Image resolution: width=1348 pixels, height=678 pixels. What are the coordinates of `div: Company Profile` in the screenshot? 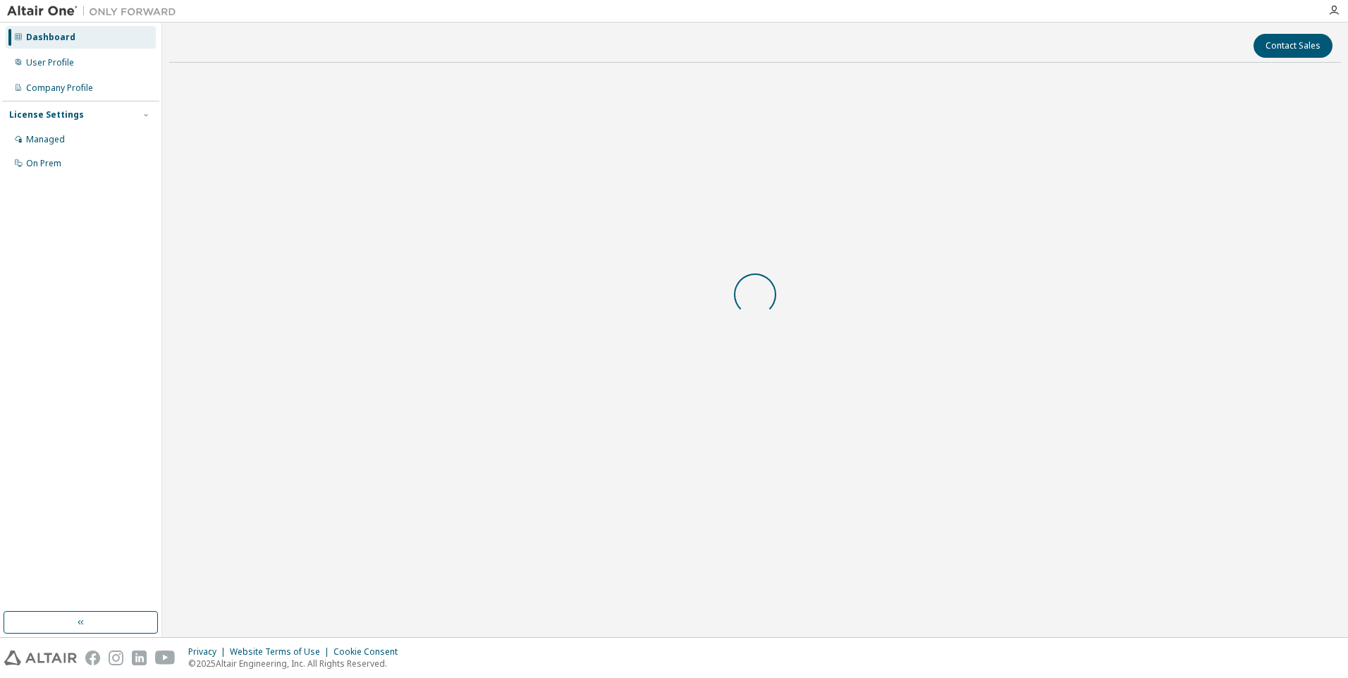 It's located at (59, 88).